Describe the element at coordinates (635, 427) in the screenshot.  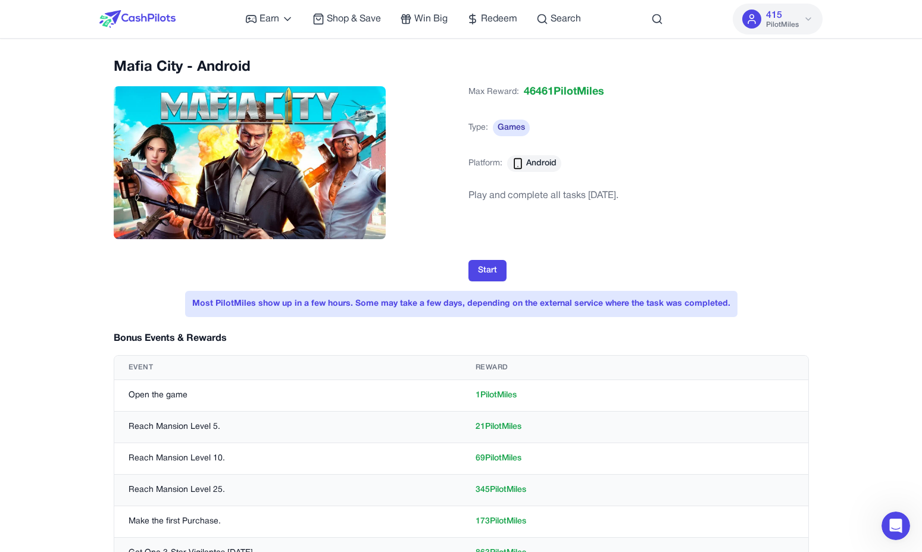
I see `td: 21 PilotMiles` at that location.